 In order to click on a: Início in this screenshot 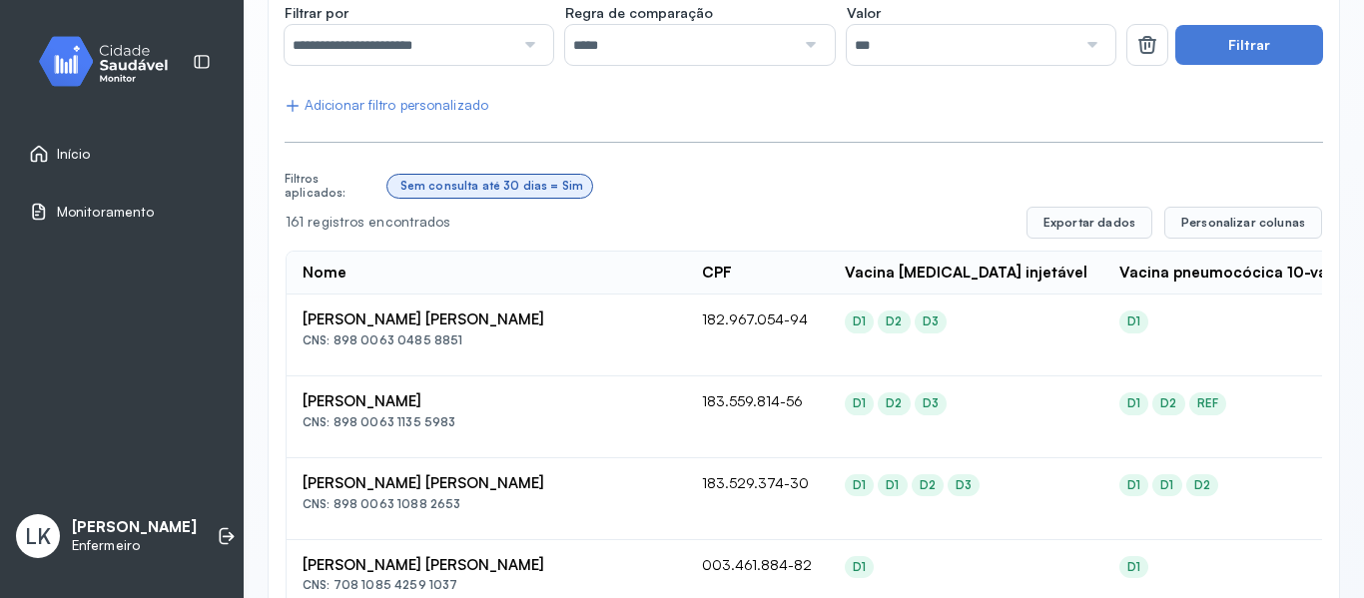, I will do `click(122, 154)`.